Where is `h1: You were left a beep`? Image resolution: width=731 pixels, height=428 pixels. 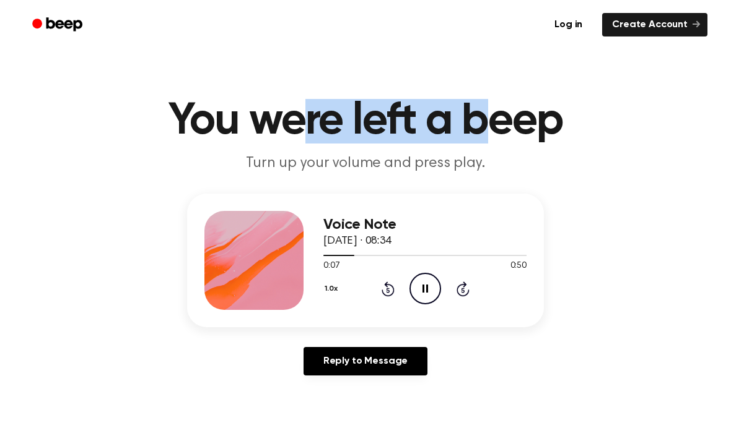 h1: You were left a beep is located at coordinates (365, 121).